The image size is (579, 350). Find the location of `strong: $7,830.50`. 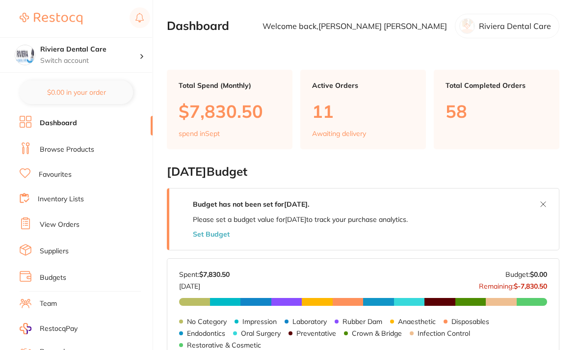

strong: $7,830.50 is located at coordinates (214, 274).